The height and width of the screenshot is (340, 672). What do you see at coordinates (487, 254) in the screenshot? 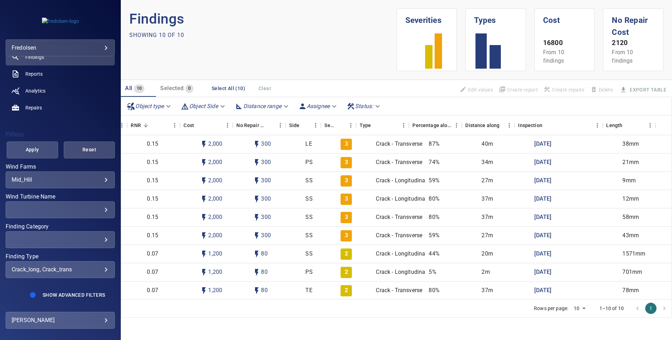
I see `p: 20m` at bounding box center [487, 254].